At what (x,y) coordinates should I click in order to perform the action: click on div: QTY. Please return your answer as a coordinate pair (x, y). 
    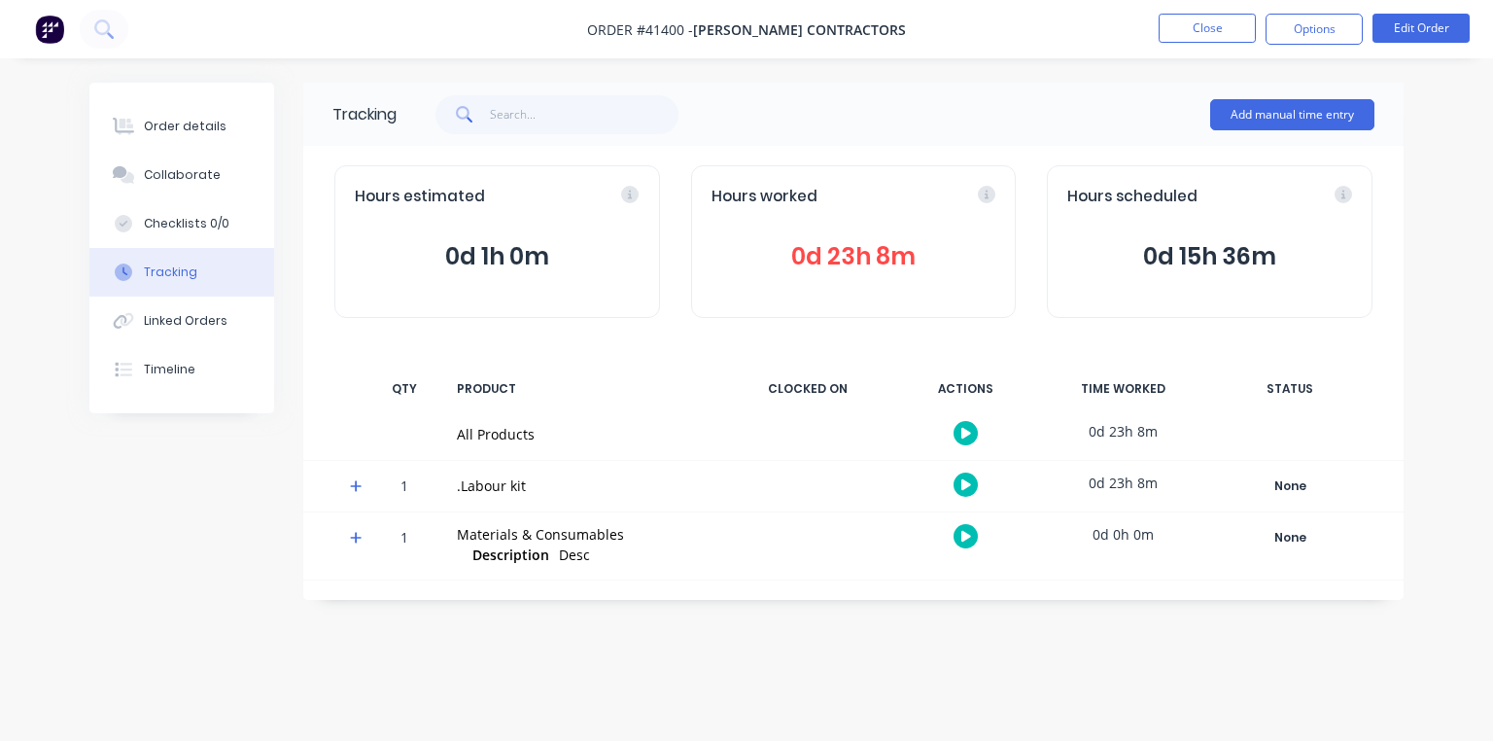
    Looking at the image, I should click on (404, 389).